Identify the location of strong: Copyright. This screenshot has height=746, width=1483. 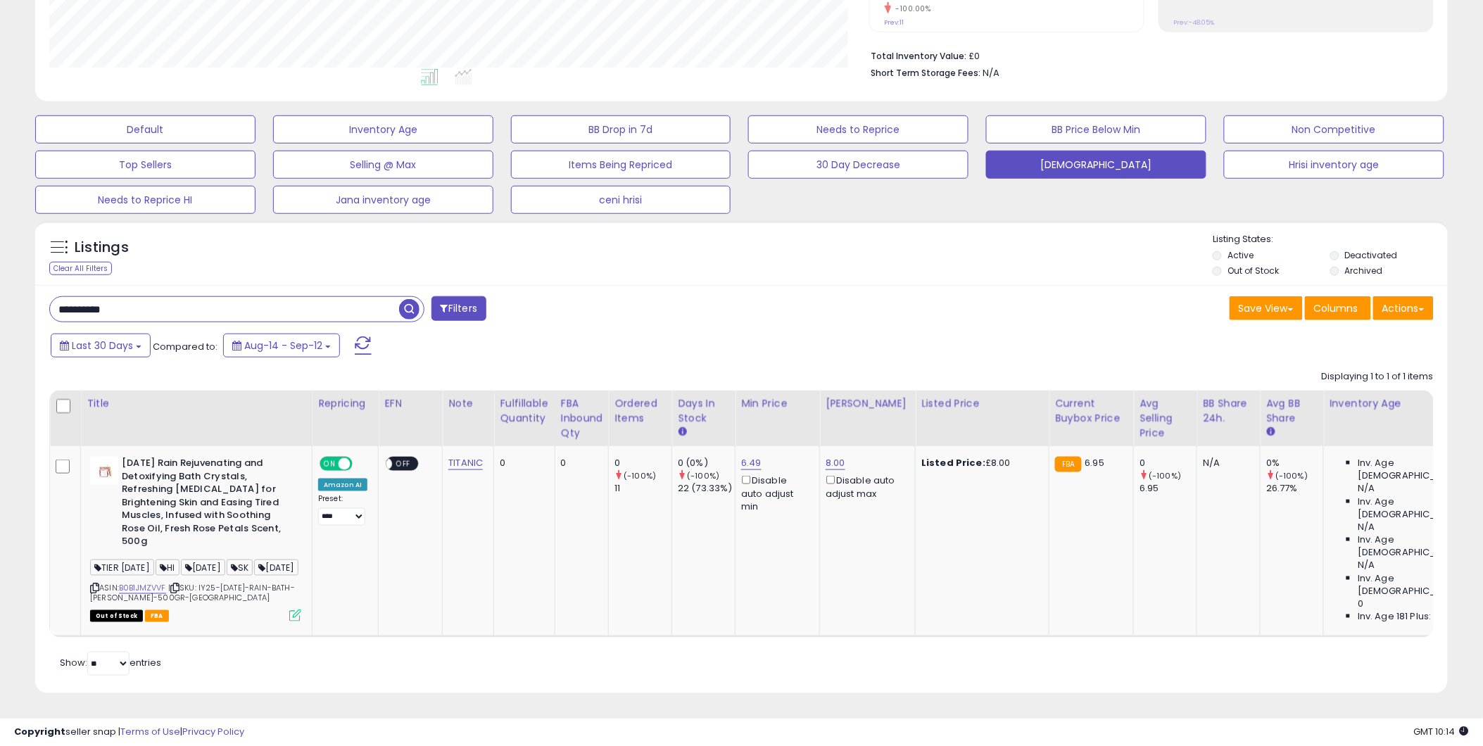
(39, 731).